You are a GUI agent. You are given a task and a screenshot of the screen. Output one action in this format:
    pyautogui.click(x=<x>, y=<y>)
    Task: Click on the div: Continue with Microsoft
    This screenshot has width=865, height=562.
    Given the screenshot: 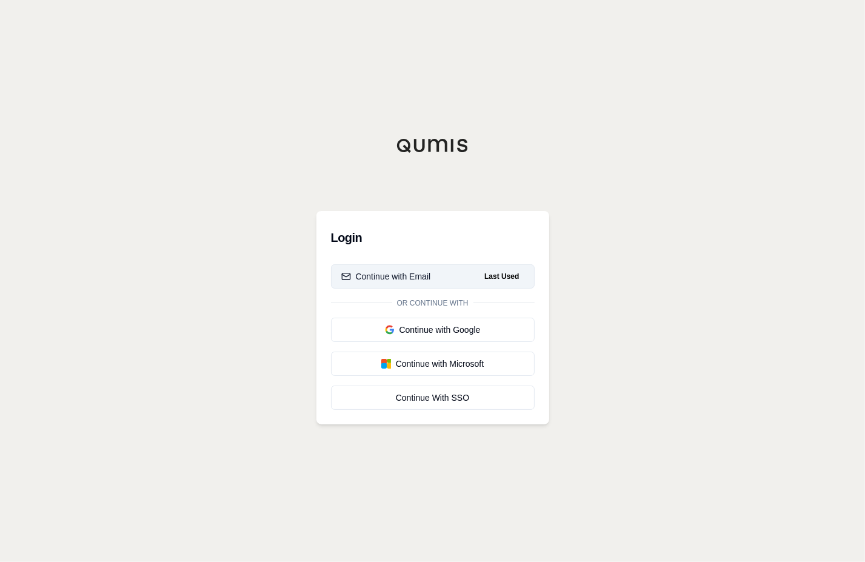 What is the action you would take?
    pyautogui.click(x=433, y=364)
    